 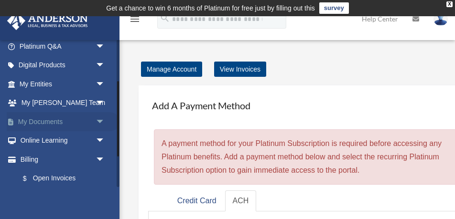 What do you see at coordinates (63, 65) in the screenshot?
I see `a: Digital Productsarrow_drop_down` at bounding box center [63, 65].